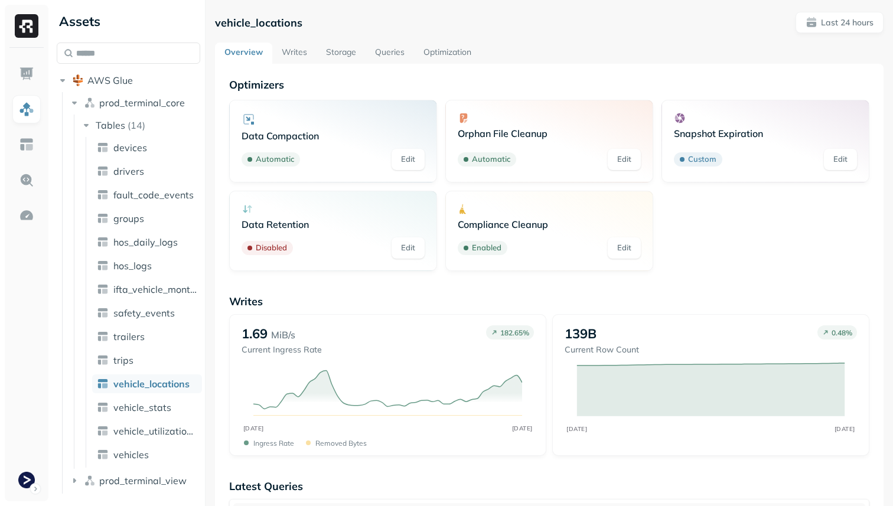 This screenshot has height=506, width=893. What do you see at coordinates (135, 481) in the screenshot?
I see `button: prod_terminal_view` at bounding box center [135, 481].